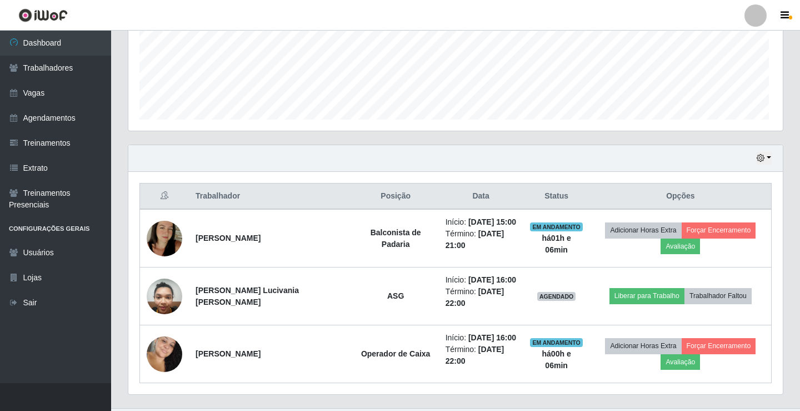  I want to click on th: Opções, so click(681, 196).